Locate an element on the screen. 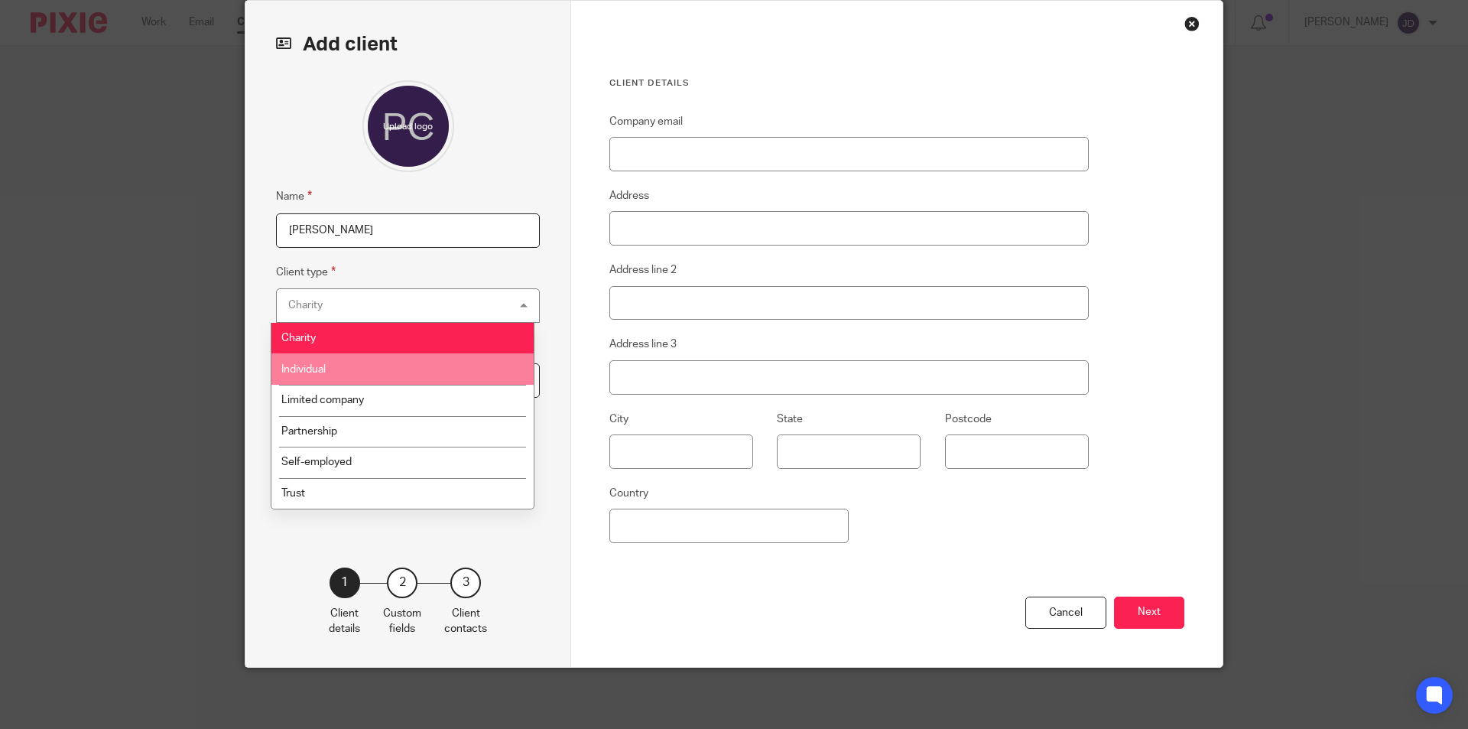 Image resolution: width=1468 pixels, height=729 pixels. label: Company email is located at coordinates (646, 122).